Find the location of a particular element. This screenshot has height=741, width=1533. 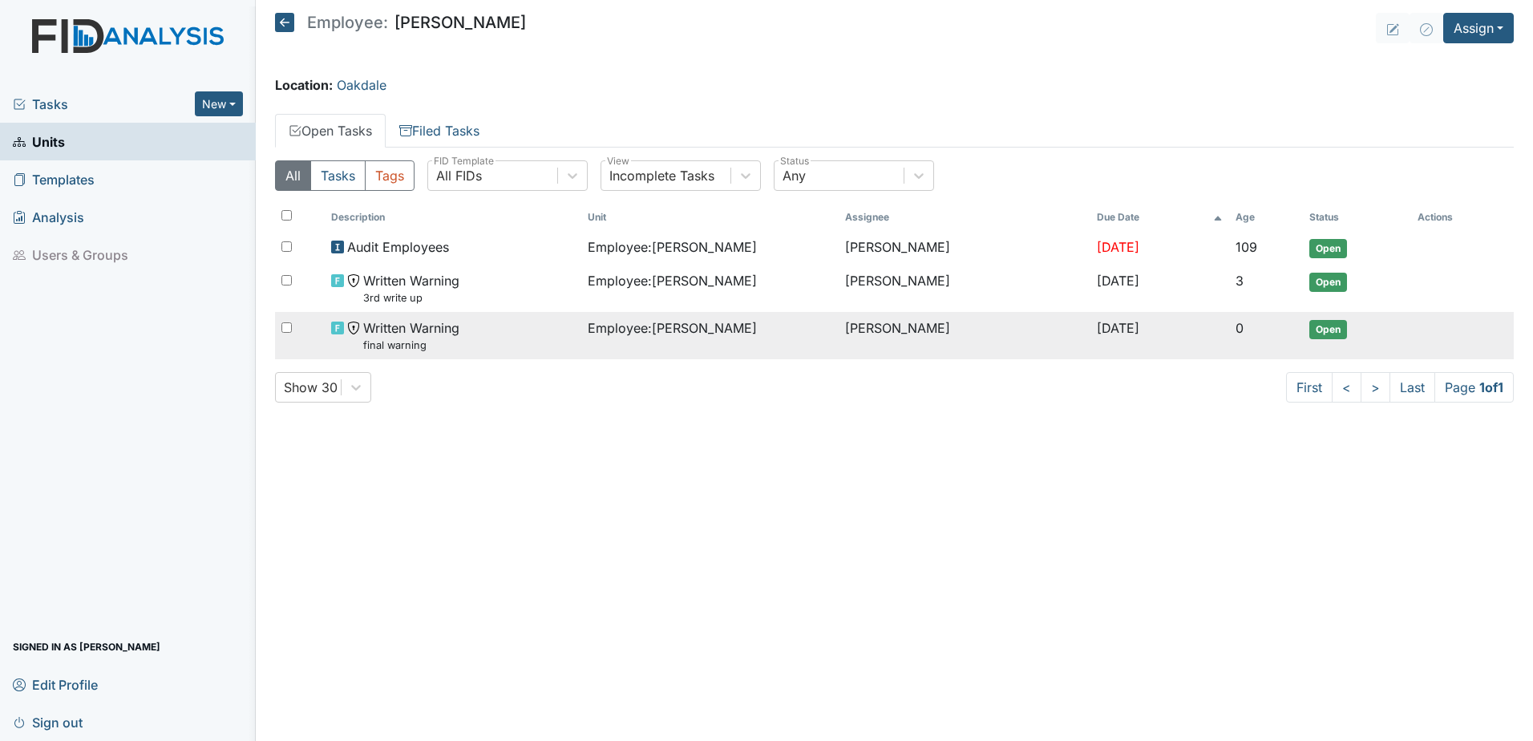

a: Open Tasks is located at coordinates (330, 131).